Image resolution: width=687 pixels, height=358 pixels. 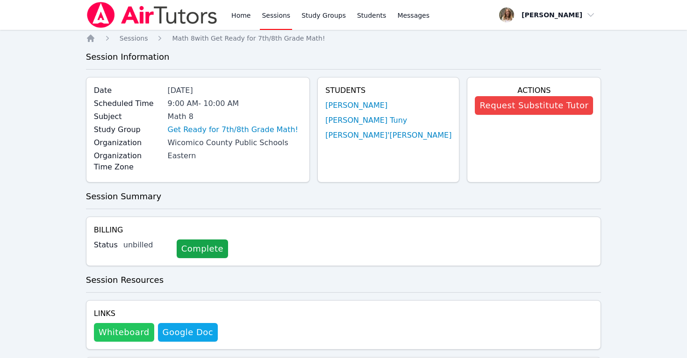 I want to click on label: Organization, so click(x=128, y=143).